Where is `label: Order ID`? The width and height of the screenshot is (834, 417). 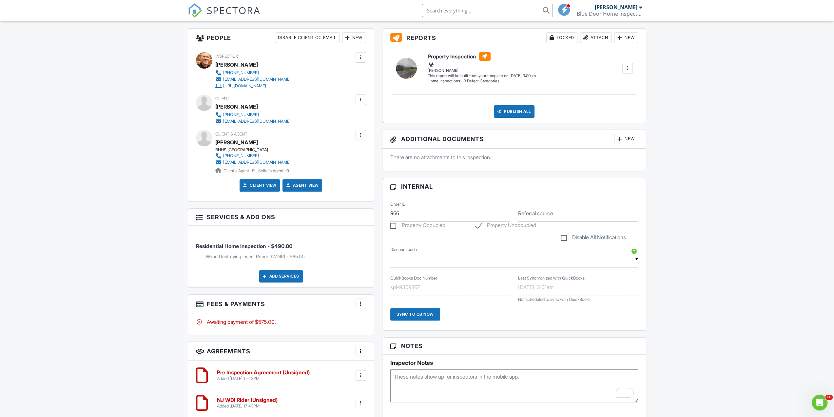
label: Order ID is located at coordinates (398, 204).